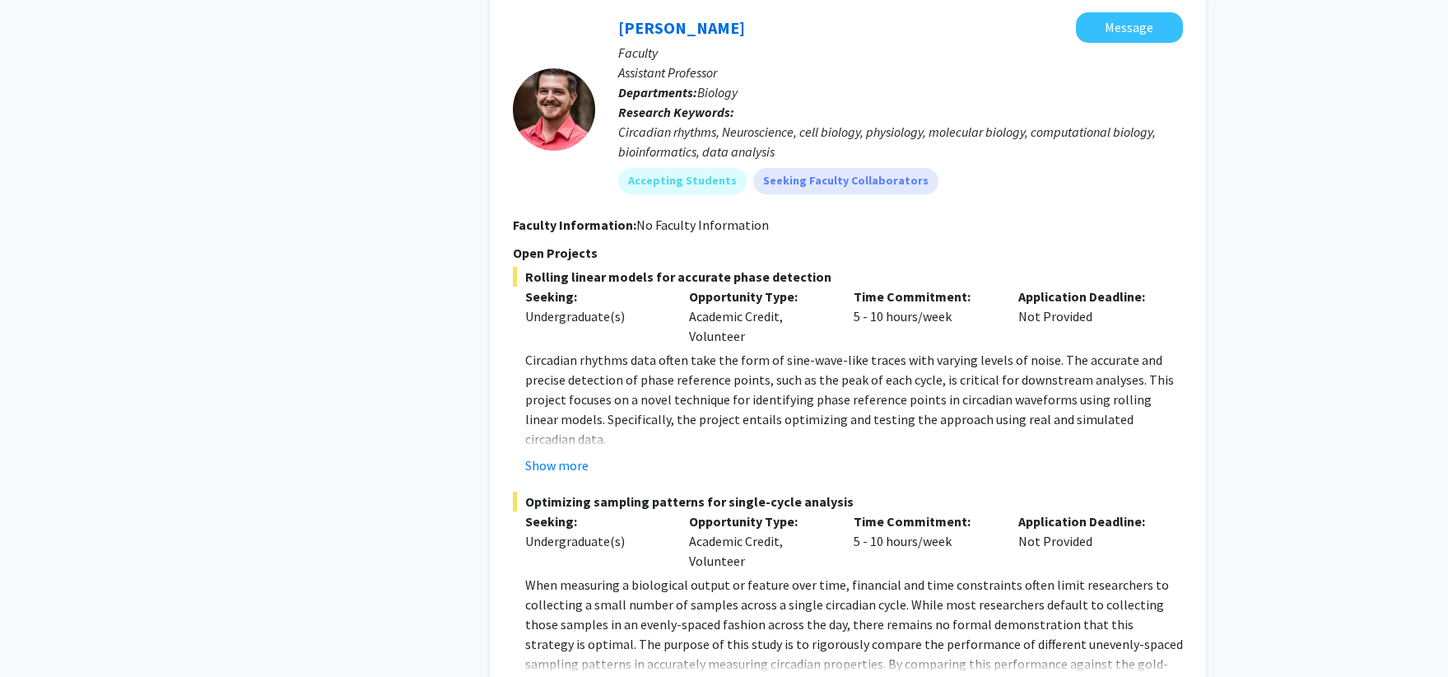 Image resolution: width=1448 pixels, height=677 pixels. I want to click on div: Circadian rhythms, Neuroscience, cell biology, physiology, molecular biology, computational biolo..., so click(901, 142).